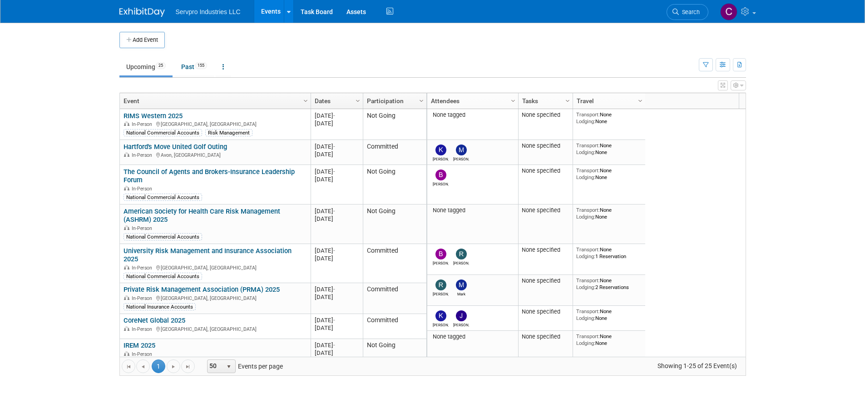  What do you see at coordinates (687, 12) in the screenshot?
I see `a: Search` at bounding box center [687, 12].